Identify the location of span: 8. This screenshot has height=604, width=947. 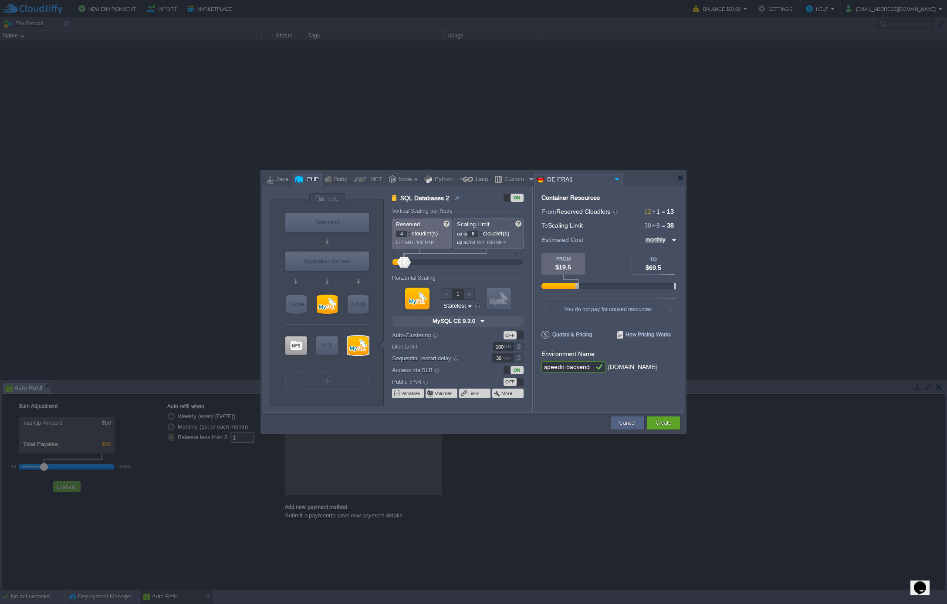
(655, 226).